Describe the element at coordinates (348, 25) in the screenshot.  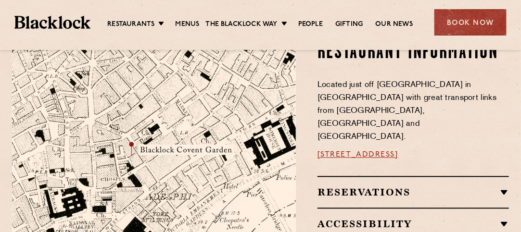
I see `a: Gifting` at that location.